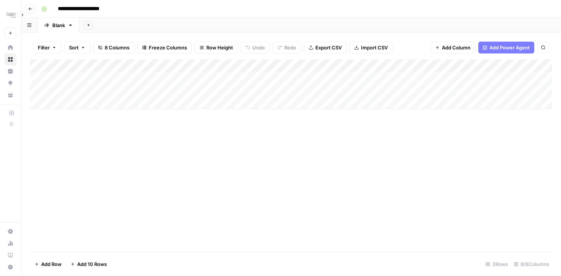 The height and width of the screenshot is (276, 561). I want to click on a: Opportunities, so click(10, 83).